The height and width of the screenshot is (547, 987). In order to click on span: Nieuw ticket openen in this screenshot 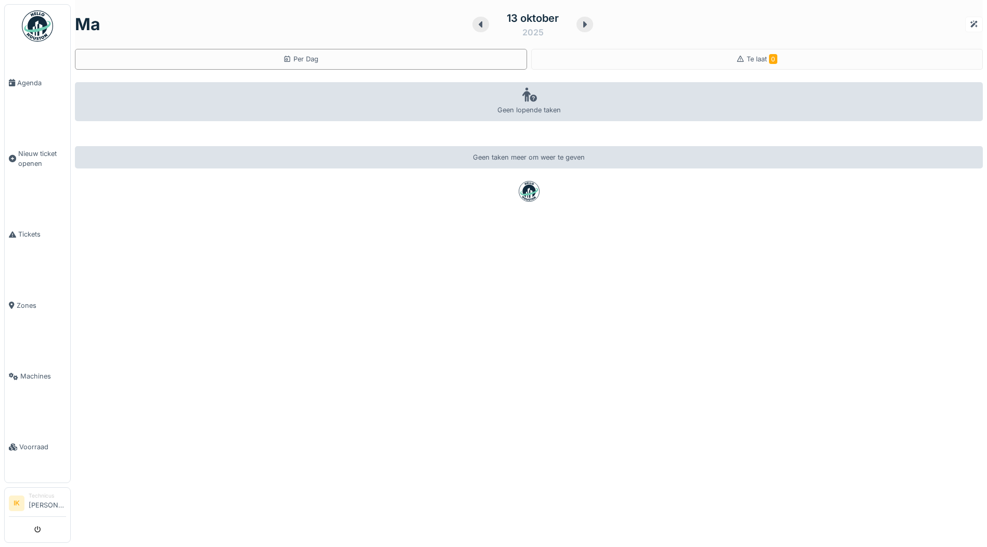, I will do `click(42, 159)`.